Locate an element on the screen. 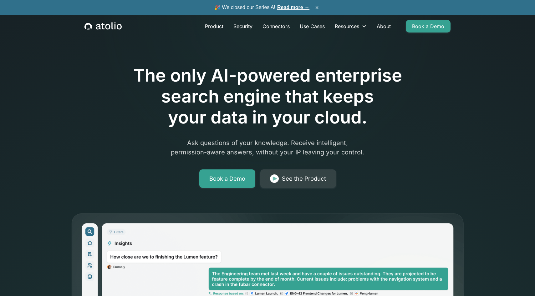  a: See the Product is located at coordinates (298, 179).